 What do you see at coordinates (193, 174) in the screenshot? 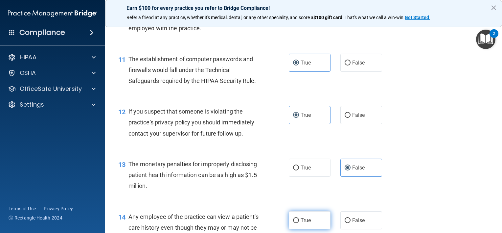
I see `span: The monetary penalties for improperly disclosing patient health information can be as high as $1....` at bounding box center [193, 174].